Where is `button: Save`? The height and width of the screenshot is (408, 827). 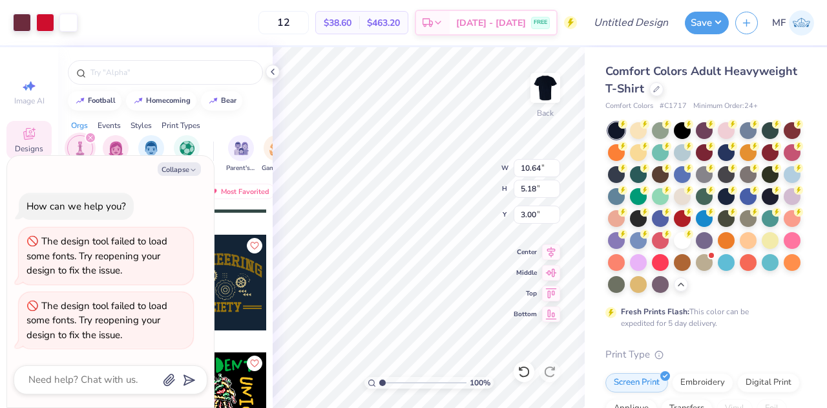 button: Save is located at coordinates (707, 23).